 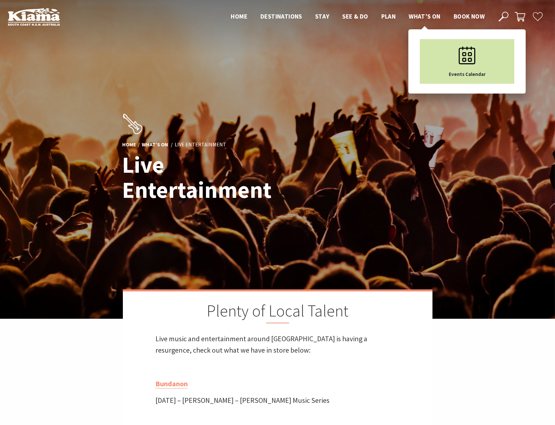 I want to click on span: Home, so click(x=239, y=16).